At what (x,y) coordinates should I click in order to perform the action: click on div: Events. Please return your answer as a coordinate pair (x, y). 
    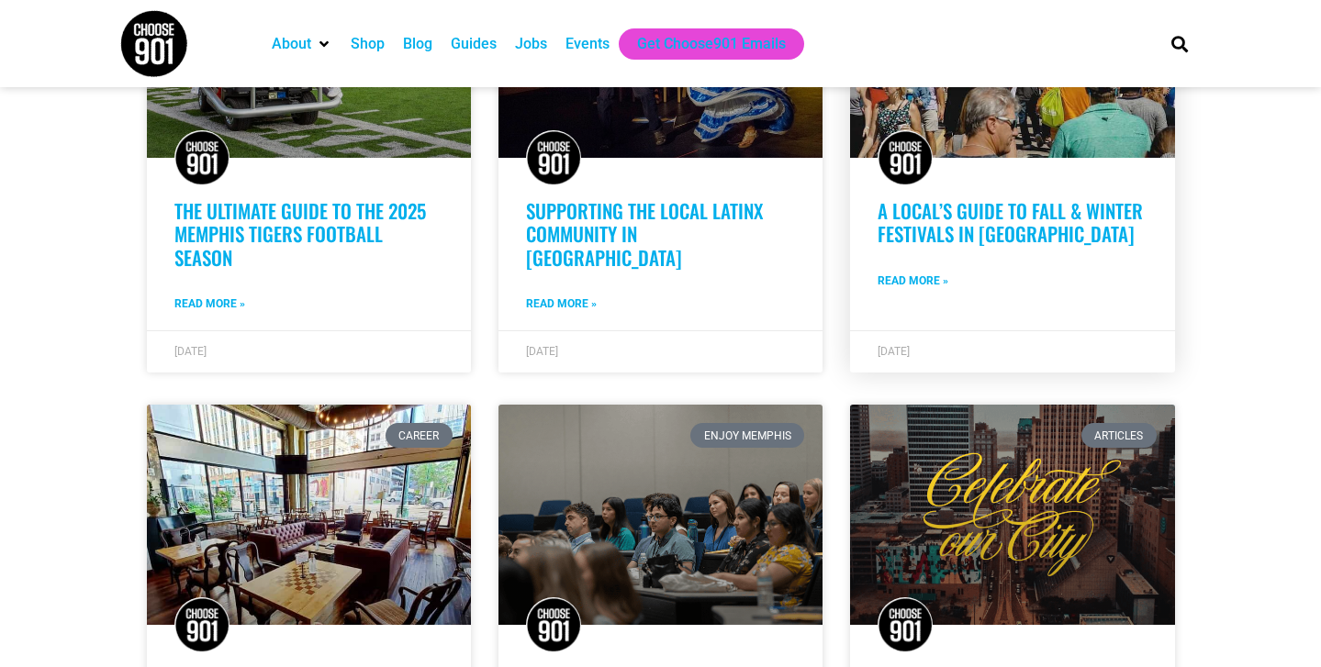
    Looking at the image, I should click on (587, 44).